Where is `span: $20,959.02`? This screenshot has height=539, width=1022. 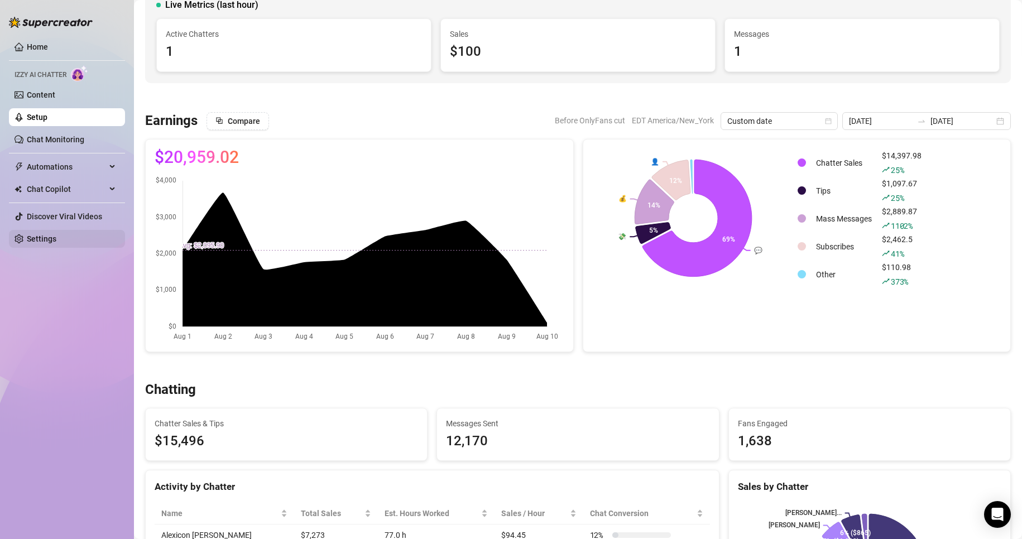
span: $20,959.02 is located at coordinates (197, 157).